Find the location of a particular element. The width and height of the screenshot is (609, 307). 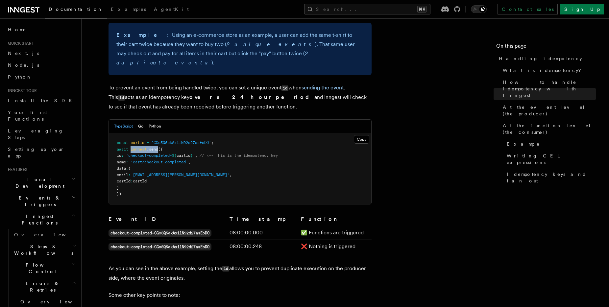

span: Idempotency keys and fan-out is located at coordinates (551, 178).